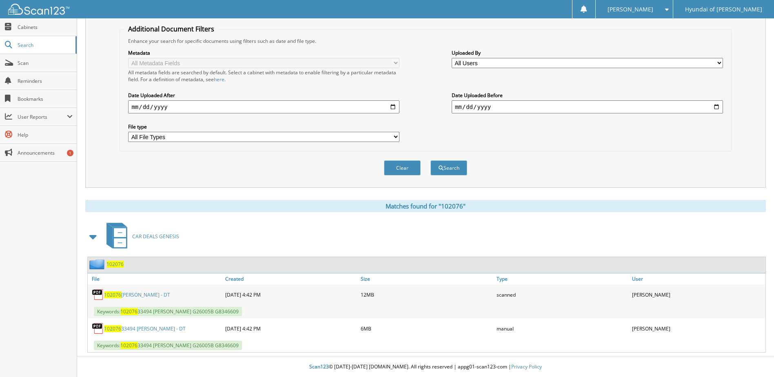 The height and width of the screenshot is (377, 774). I want to click on label: Uploaded By, so click(587, 53).